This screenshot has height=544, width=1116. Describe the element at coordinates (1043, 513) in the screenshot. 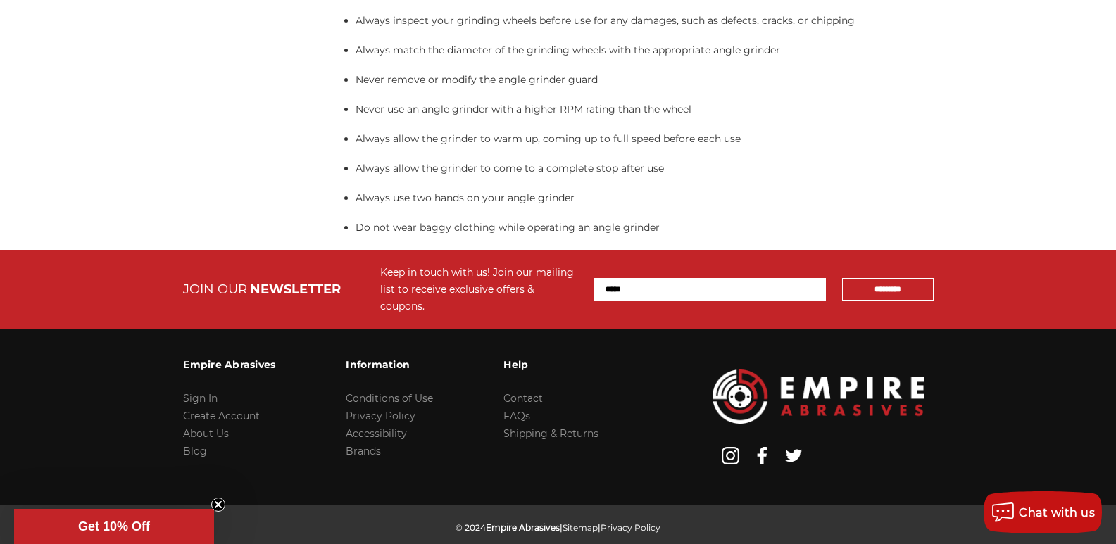

I see `button: Chat with us` at that location.